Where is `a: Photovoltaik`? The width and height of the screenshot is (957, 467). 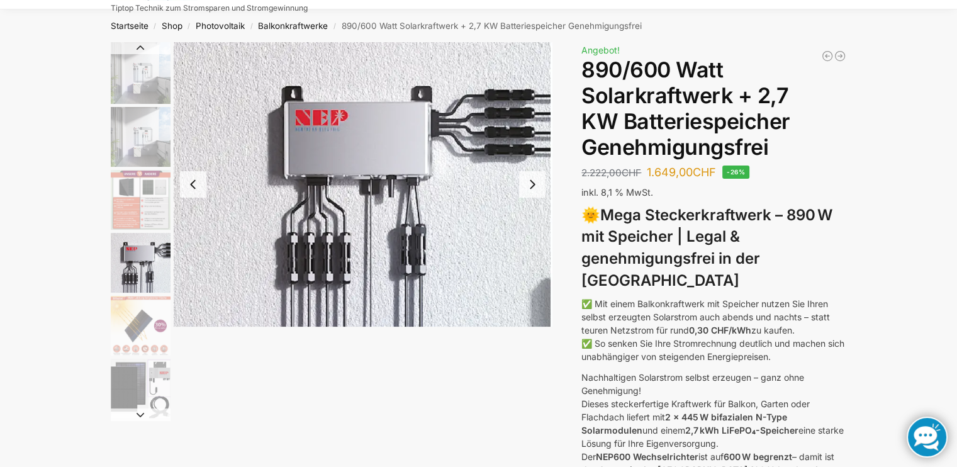 a: Photovoltaik is located at coordinates (220, 26).